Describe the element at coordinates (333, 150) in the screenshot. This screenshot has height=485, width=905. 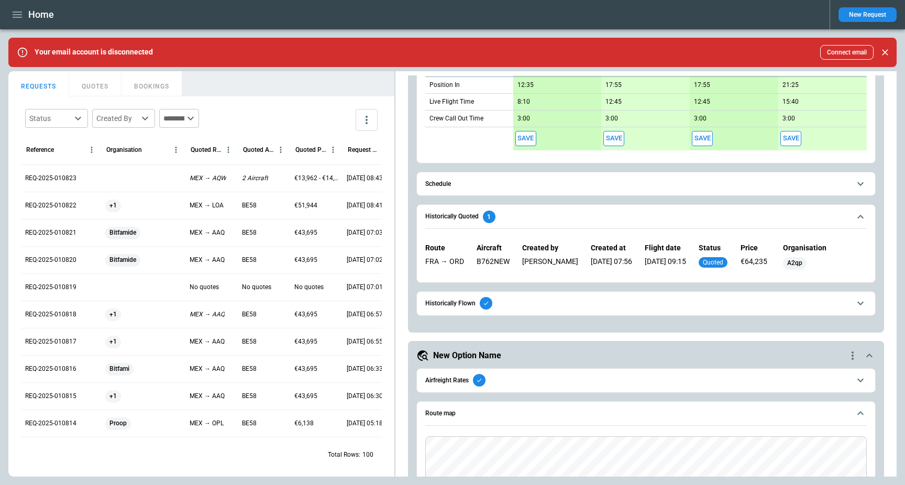
I see `button: Quoted Price column menu` at that location.